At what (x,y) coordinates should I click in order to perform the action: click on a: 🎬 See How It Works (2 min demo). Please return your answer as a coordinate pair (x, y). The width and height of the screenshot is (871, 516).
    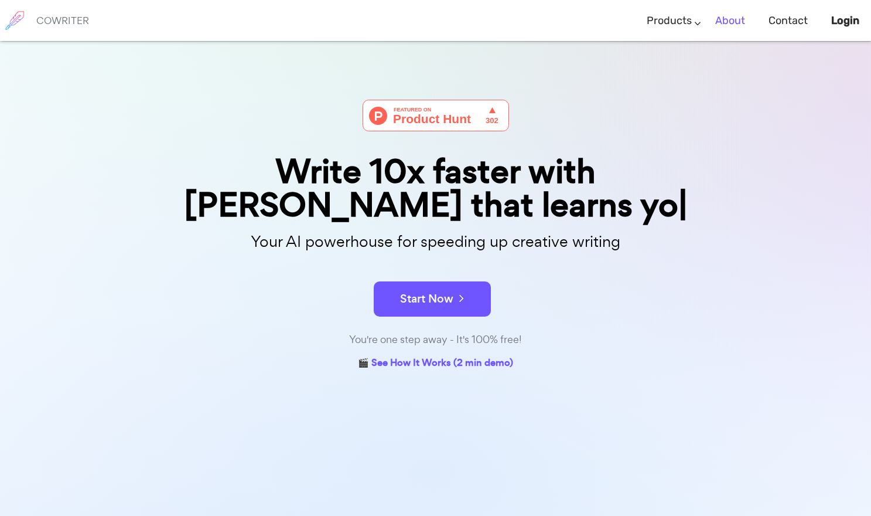
    Looking at the image, I should click on (435, 363).